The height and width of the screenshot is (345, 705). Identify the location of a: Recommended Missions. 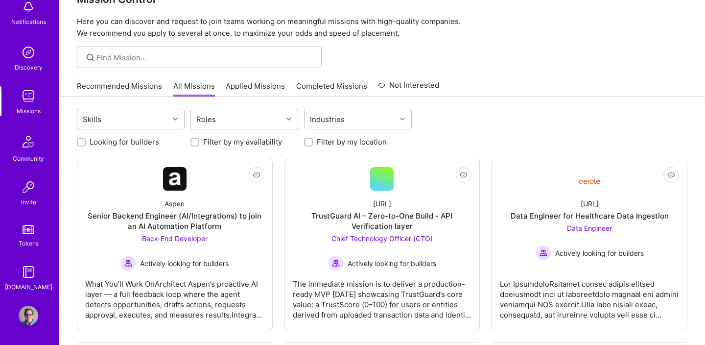
(119, 89).